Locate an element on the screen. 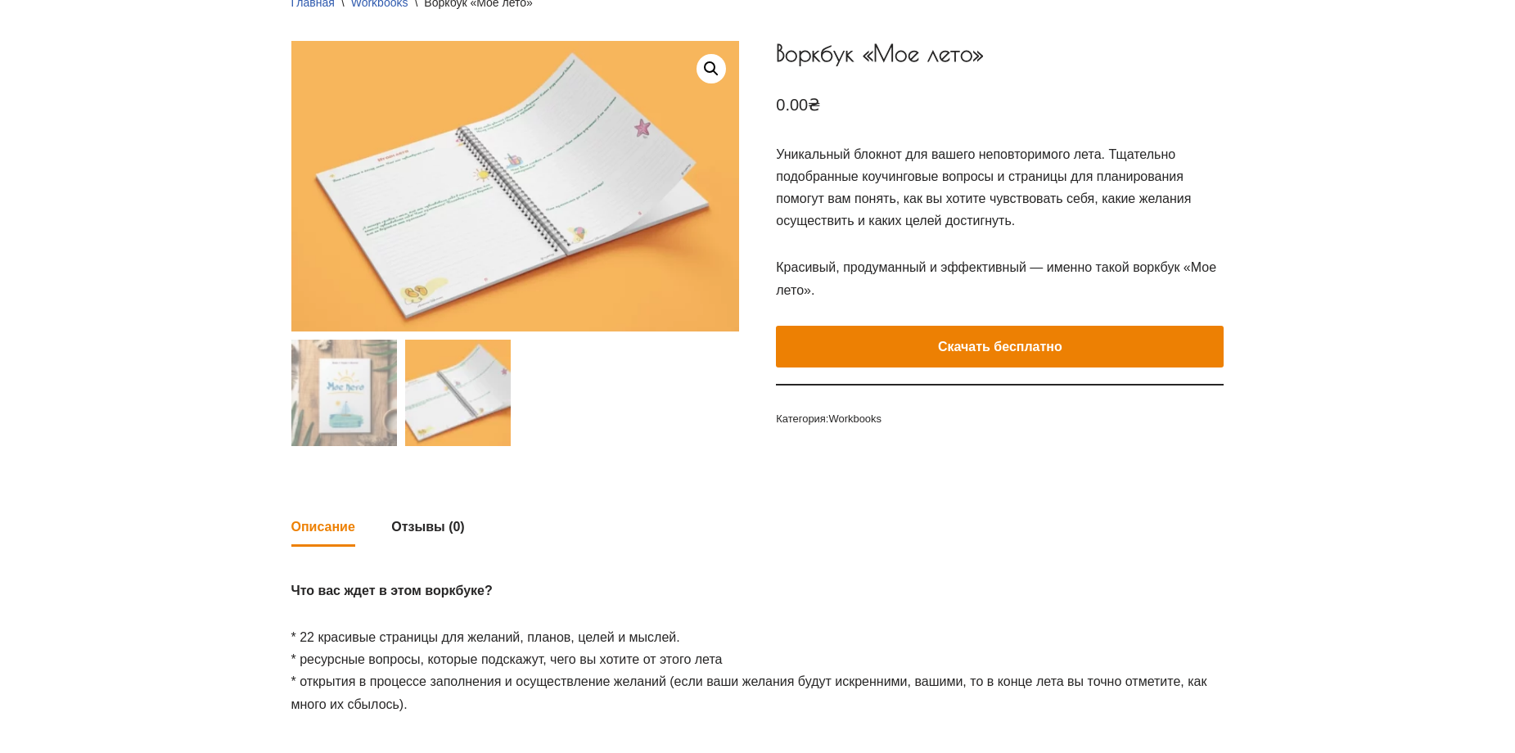 The width and height of the screenshot is (1515, 753). span: Категория: is located at coordinates (999, 419).